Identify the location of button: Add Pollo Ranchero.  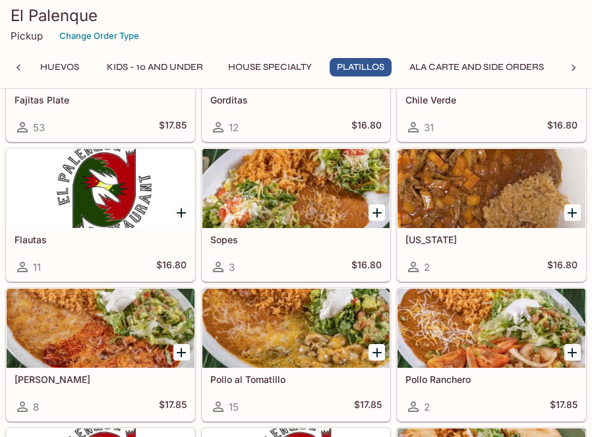
(572, 352).